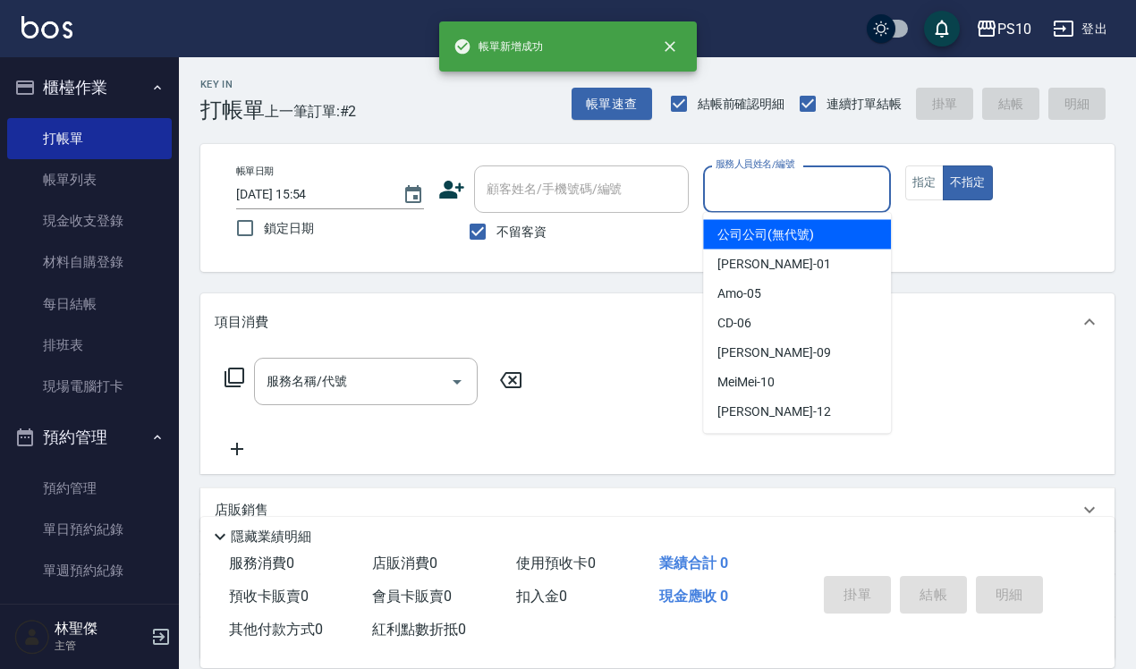 Image resolution: width=1136 pixels, height=669 pixels. Describe the element at coordinates (612, 104) in the screenshot. I see `button: 帳單速查` at that location.